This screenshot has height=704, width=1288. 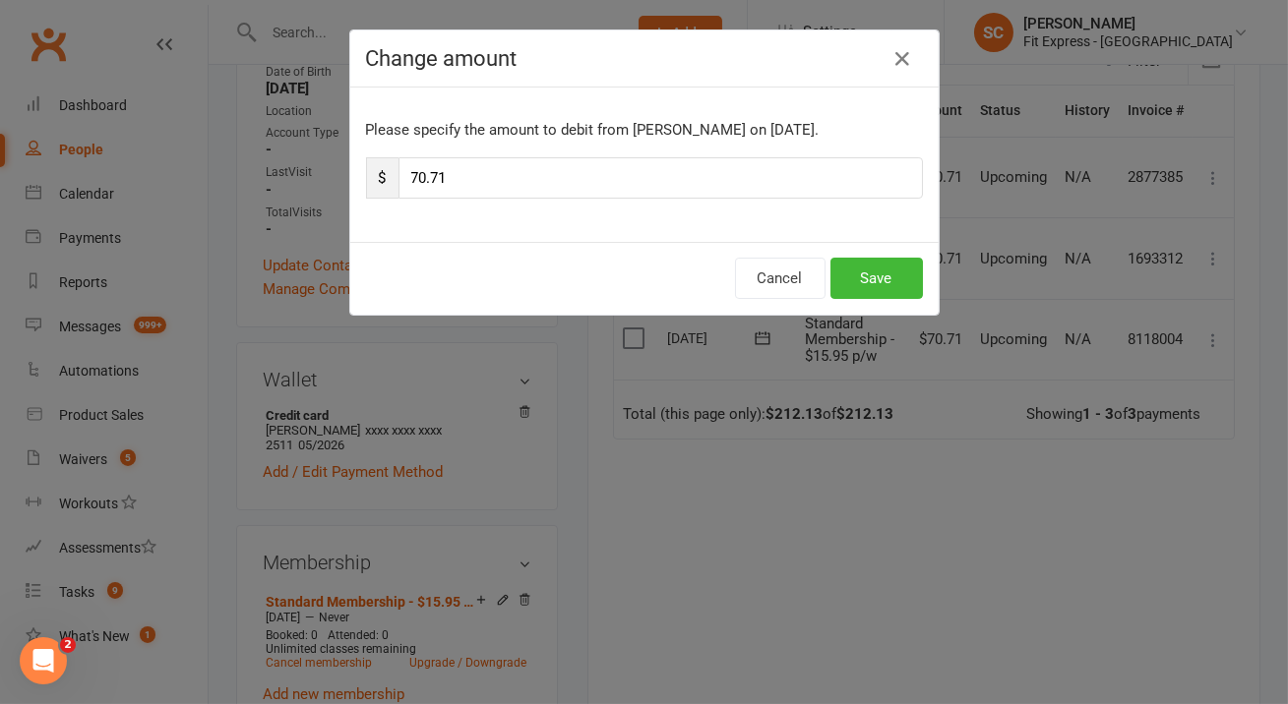 What do you see at coordinates (903, 59) in the screenshot?
I see `button: Close` at bounding box center [903, 59].